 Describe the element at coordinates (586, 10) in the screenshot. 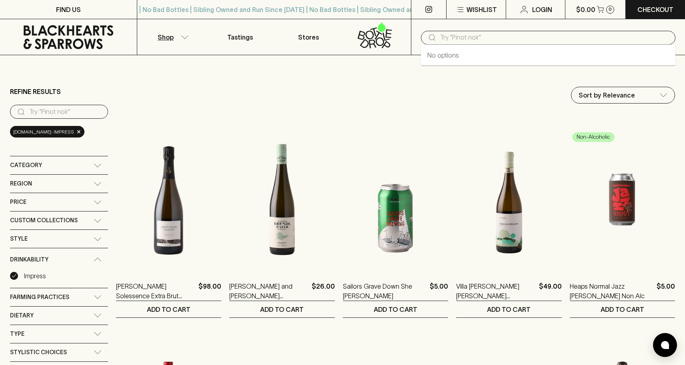

I see `p: $0.00` at that location.